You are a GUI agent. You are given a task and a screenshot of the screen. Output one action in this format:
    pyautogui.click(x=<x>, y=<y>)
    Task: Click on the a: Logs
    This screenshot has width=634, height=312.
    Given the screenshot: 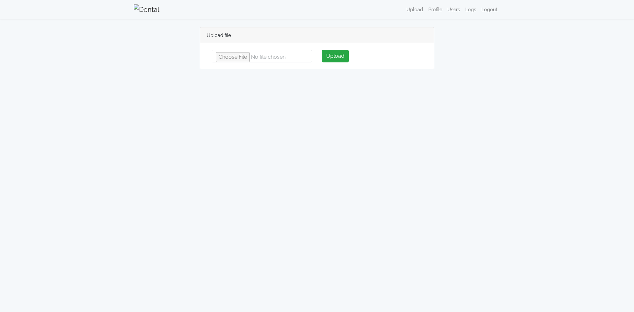 What is the action you would take?
    pyautogui.click(x=471, y=9)
    